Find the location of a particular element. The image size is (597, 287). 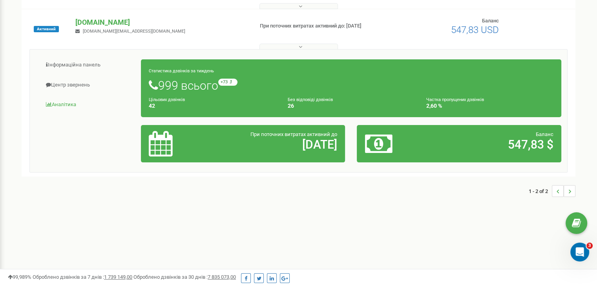

span: 1 - 2 of 2 is located at coordinates (540, 191).